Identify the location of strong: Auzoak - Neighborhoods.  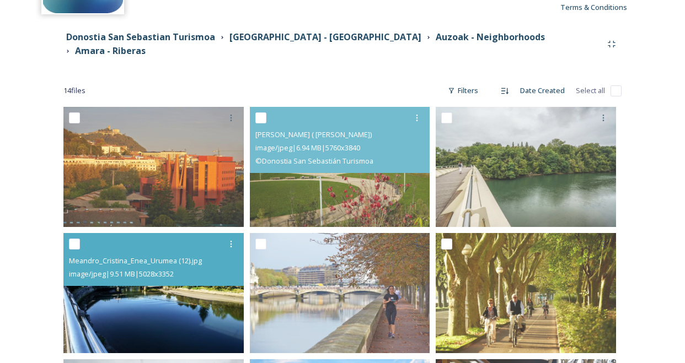
(490, 37).